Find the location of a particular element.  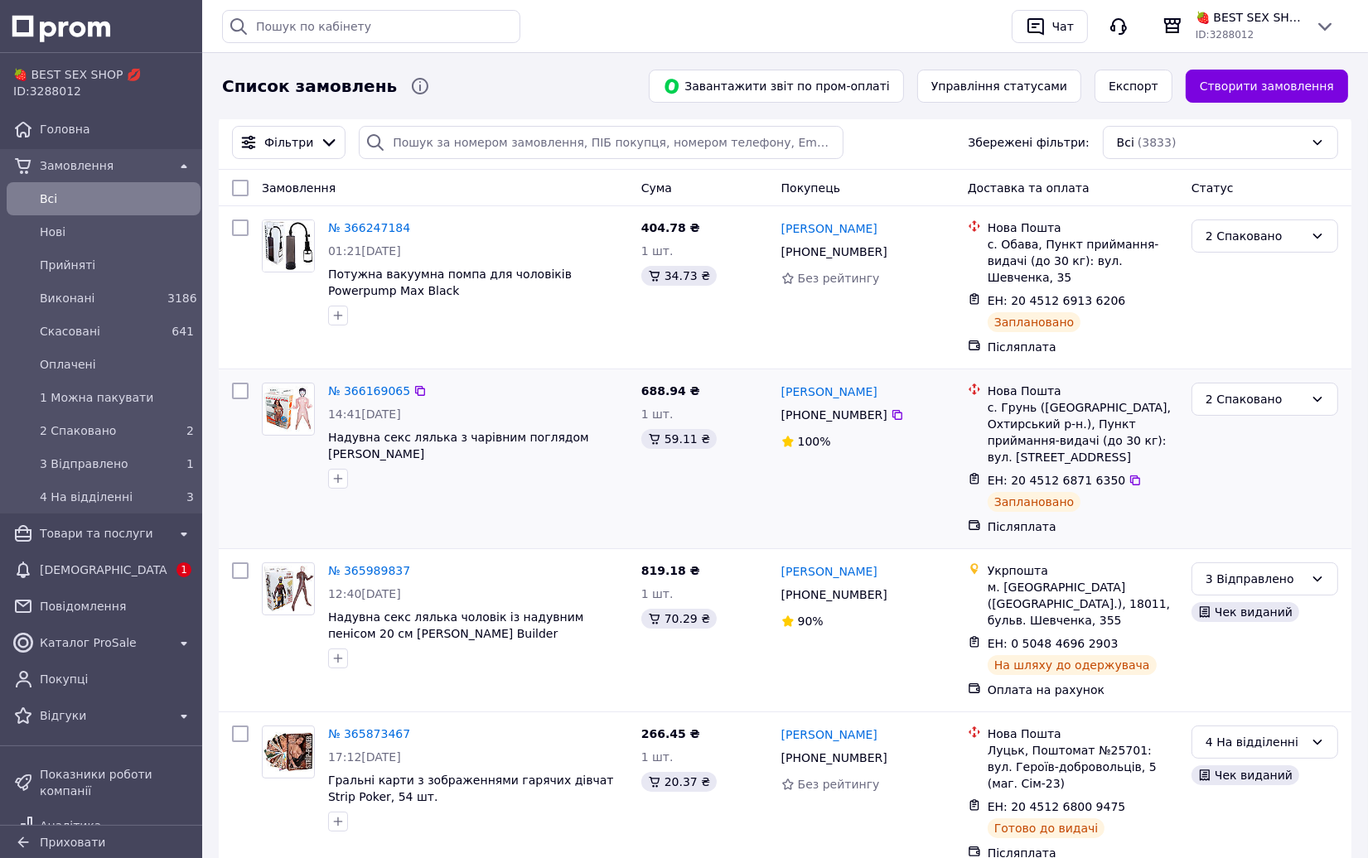

span: 2 Спаковано is located at coordinates (100, 431).